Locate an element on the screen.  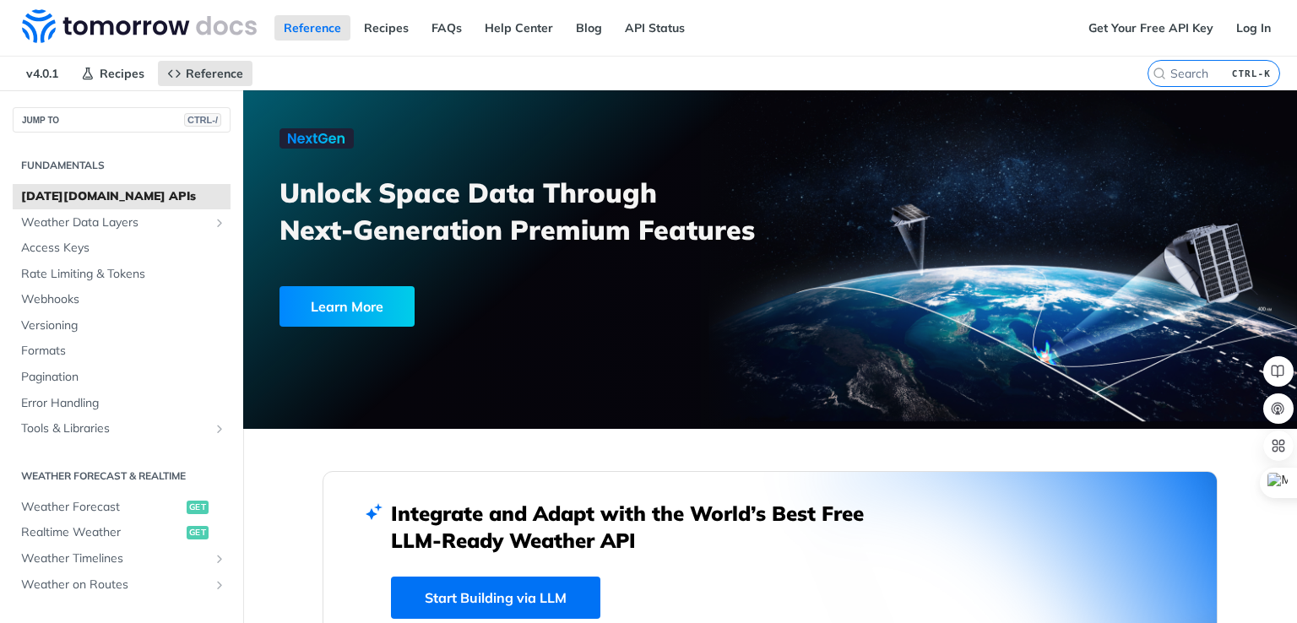
span: Rate Limiting & Tokens is located at coordinates (123, 274).